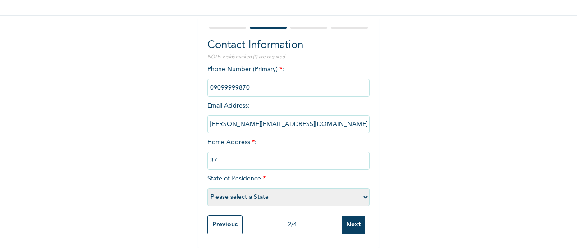  I want to click on input: Next, so click(354, 225).